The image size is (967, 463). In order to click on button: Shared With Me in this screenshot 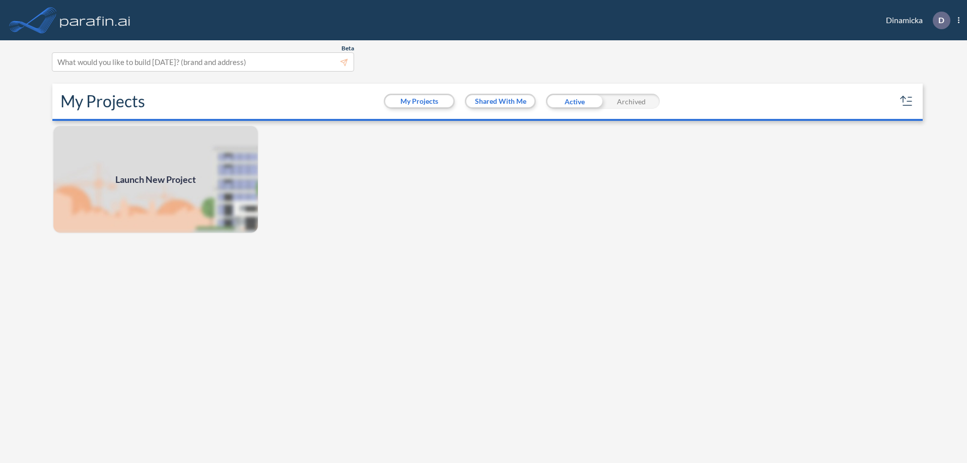, I will do `click(500, 101)`.